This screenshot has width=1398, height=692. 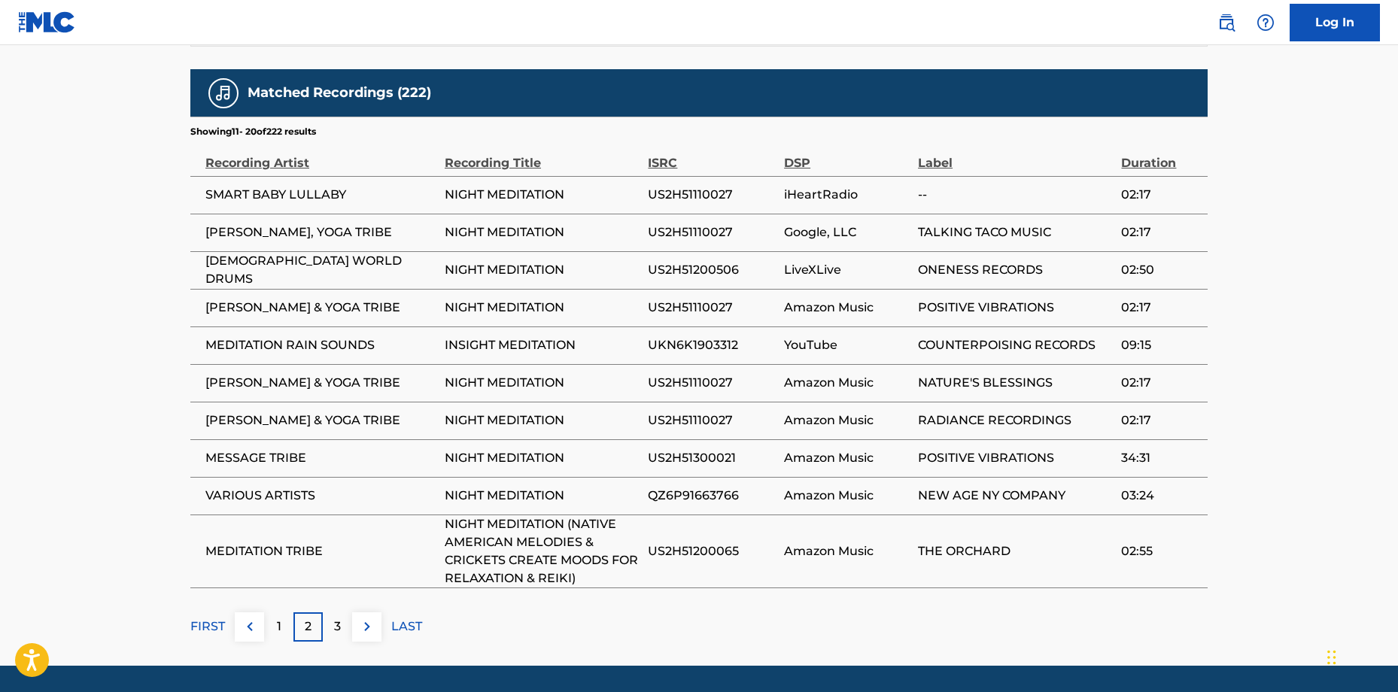 What do you see at coordinates (367, 627) in the screenshot?
I see `img: right` at bounding box center [367, 627].